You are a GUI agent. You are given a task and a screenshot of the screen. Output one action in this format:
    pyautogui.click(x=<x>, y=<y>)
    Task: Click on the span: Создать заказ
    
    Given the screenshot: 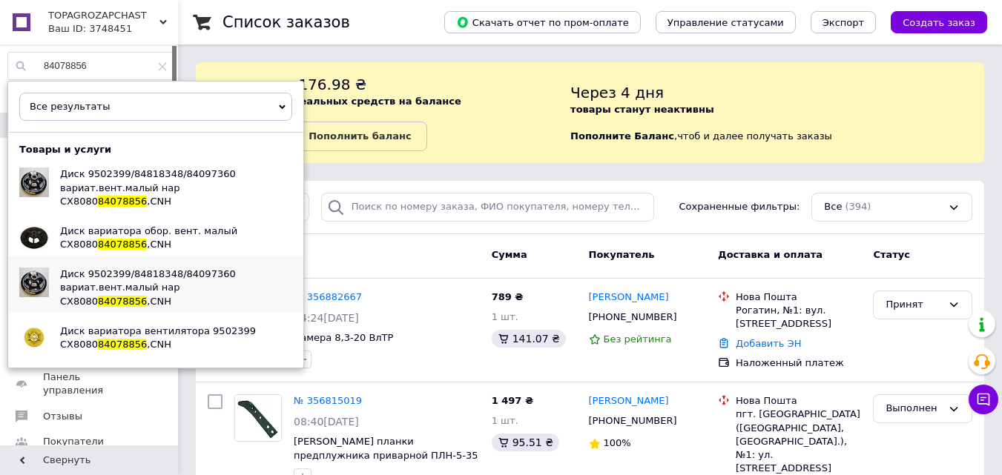 What is the action you would take?
    pyautogui.click(x=939, y=22)
    